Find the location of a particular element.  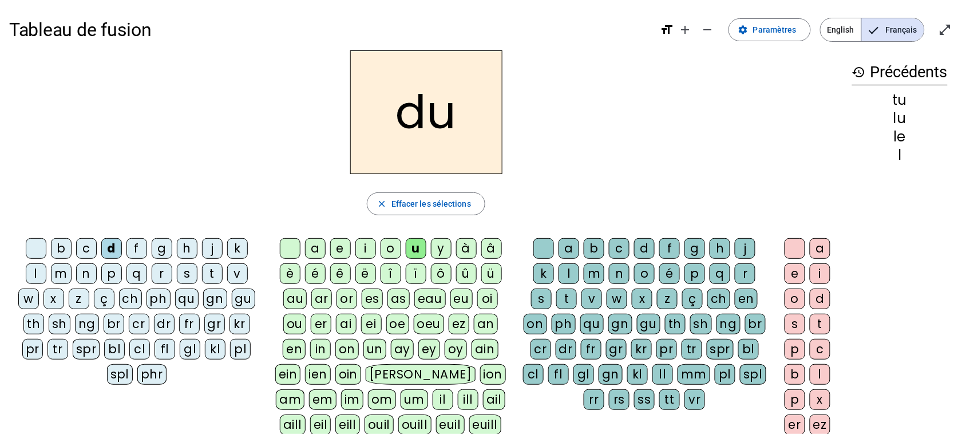

div: v is located at coordinates (237, 273).